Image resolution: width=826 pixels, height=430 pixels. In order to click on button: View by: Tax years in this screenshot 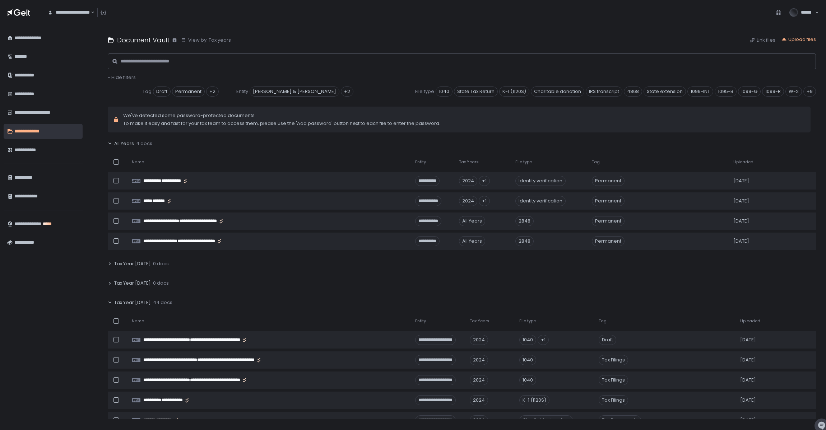, I will do `click(206, 40)`.